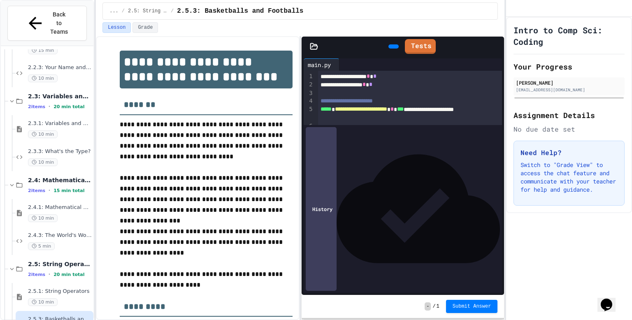 This screenshot has width=632, height=320. What do you see at coordinates (569, 177) in the screenshot?
I see `p: Switch to "Grade View" to access the chat feature and communicate with your teacher for help and ...` at bounding box center [569, 177].